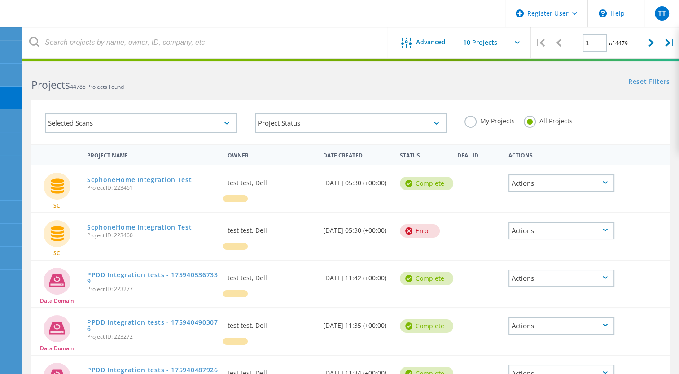  Describe the element at coordinates (431, 42) in the screenshot. I see `span: Advanced` at that location.